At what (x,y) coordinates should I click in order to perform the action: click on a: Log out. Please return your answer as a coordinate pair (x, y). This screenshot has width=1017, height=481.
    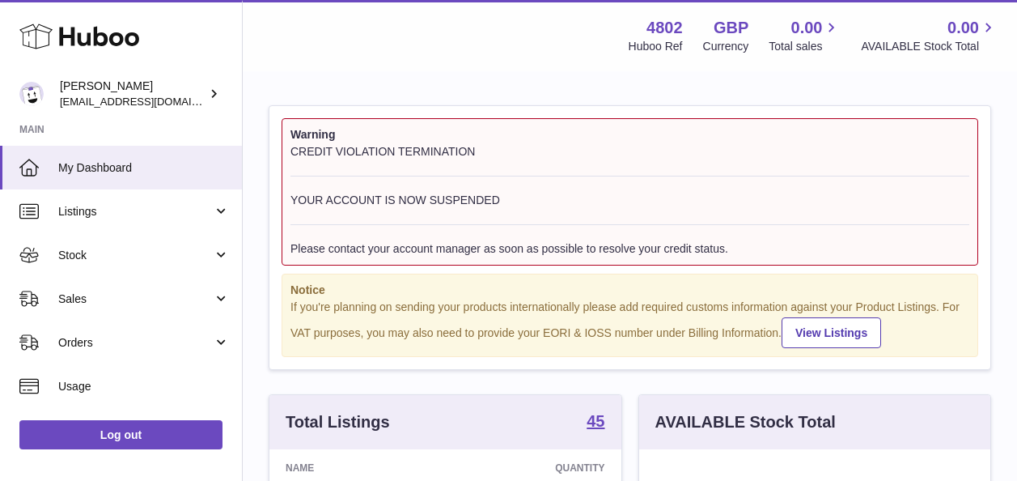
    Looking at the image, I should click on (121, 435).